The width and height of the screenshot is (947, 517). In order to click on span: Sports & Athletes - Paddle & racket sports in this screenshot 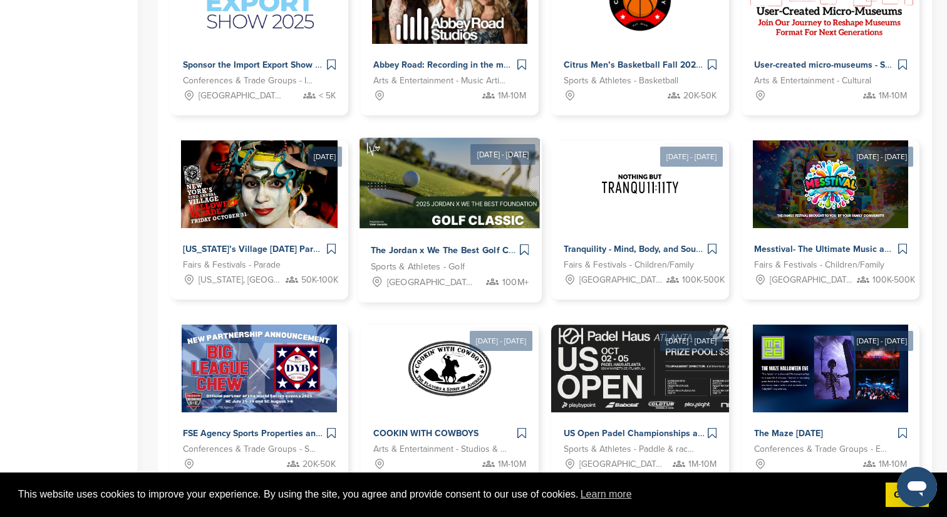, I will do `click(631, 449)`.